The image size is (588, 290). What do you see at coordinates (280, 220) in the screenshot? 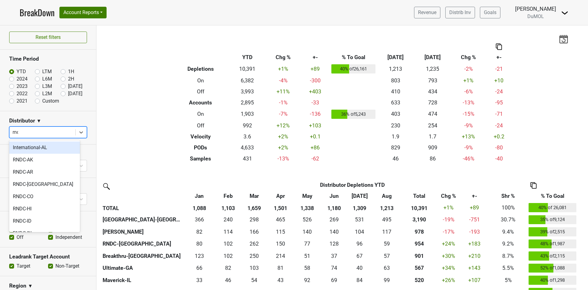
I see `div: 465` at bounding box center [280, 220].